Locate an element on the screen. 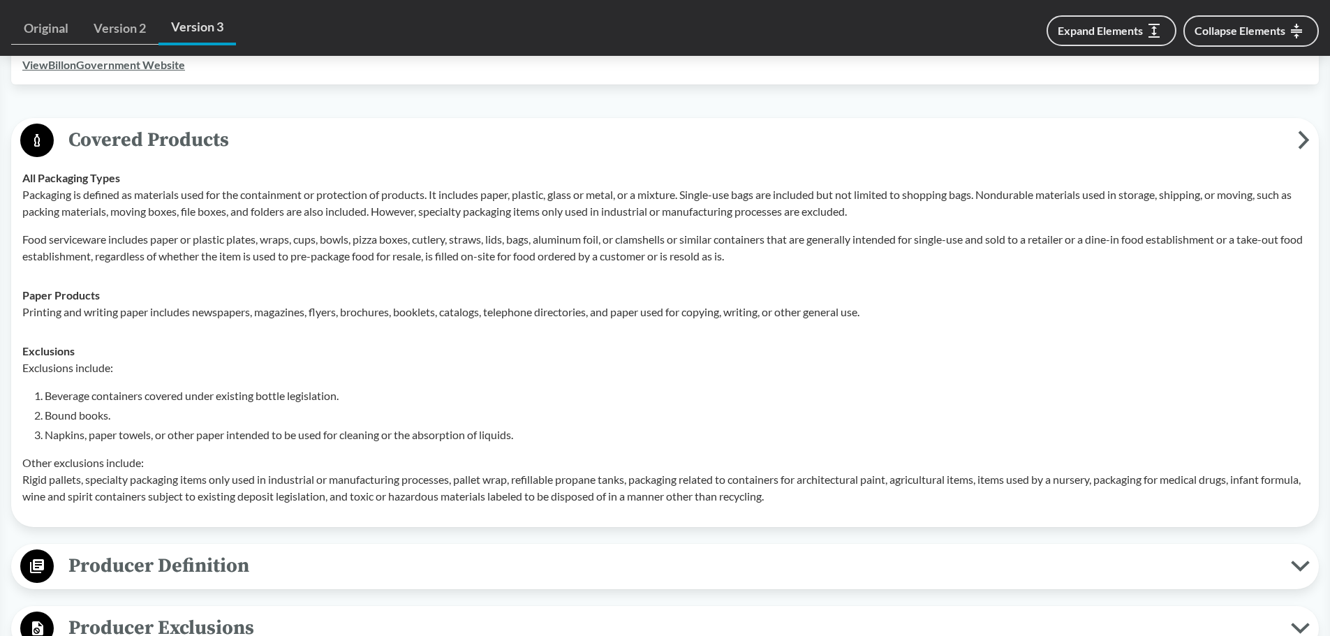 The height and width of the screenshot is (636, 1330). p: Food serviceware includes paper or plastic plates, wraps, cups, bowls, pizza boxes, cutlery, stra... is located at coordinates (665, 248).